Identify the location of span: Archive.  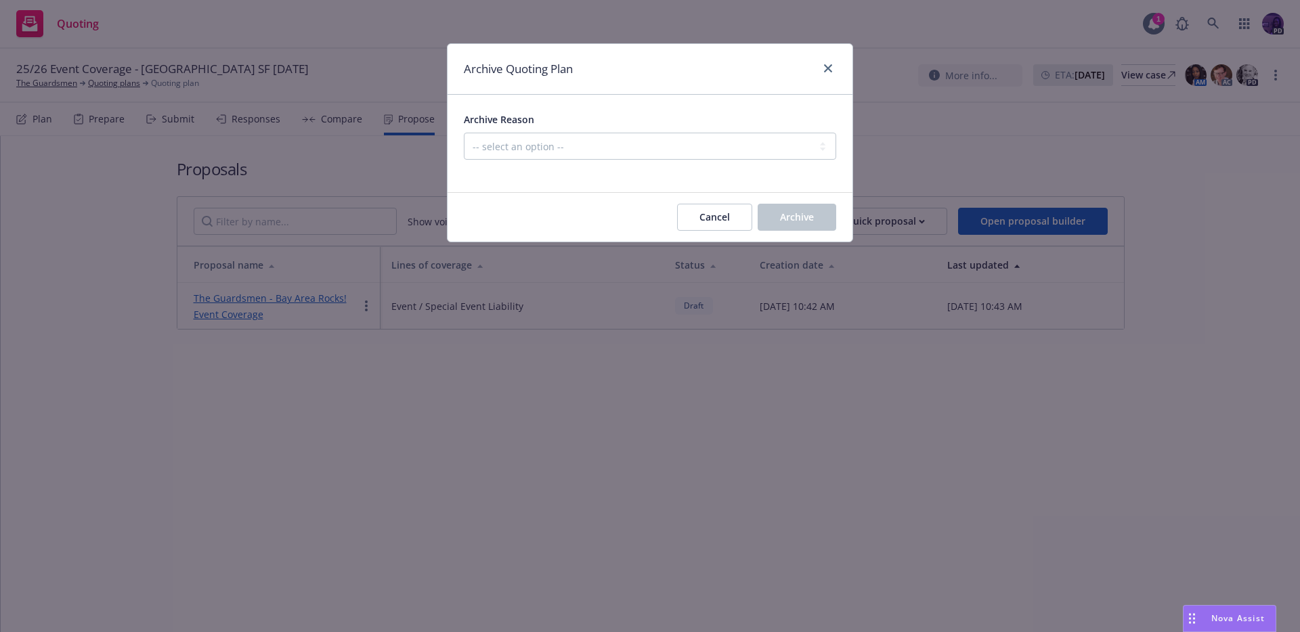
(797, 217).